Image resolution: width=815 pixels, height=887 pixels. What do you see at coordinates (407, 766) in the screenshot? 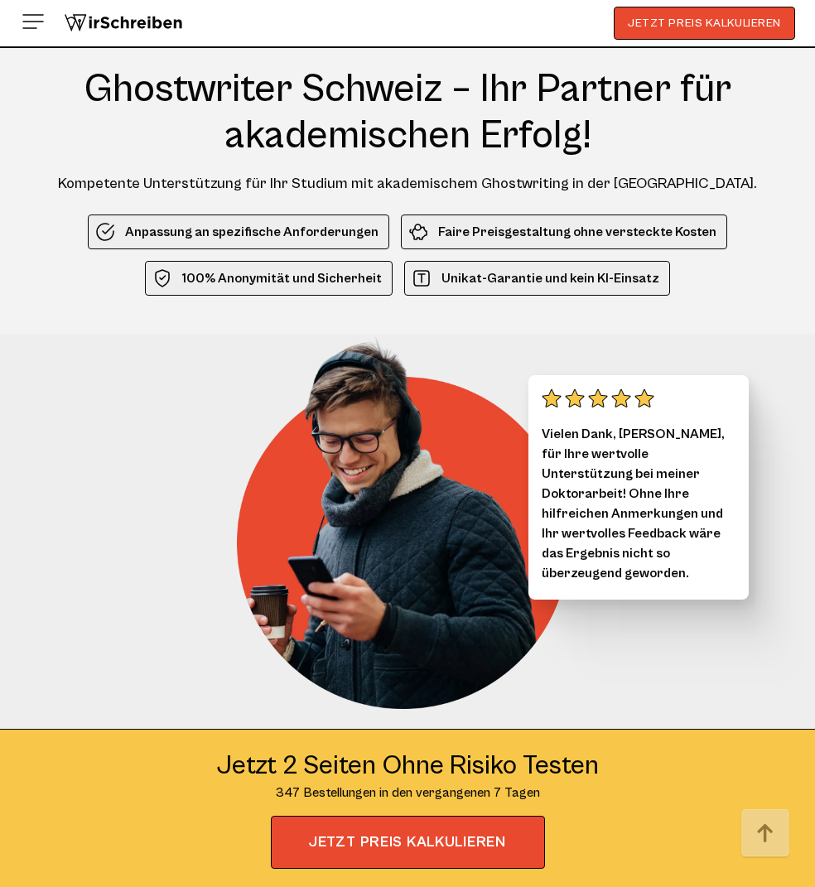
I see `div: Jetzt 2 seiten ohne risiko testen` at bounding box center [407, 766].